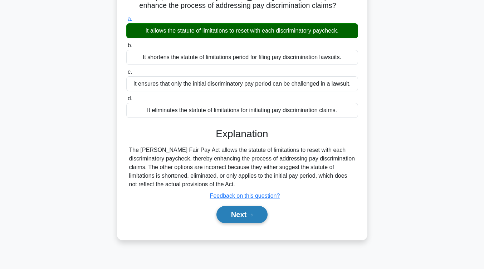  What do you see at coordinates (242, 134) in the screenshot?
I see `h3: Explanation` at bounding box center [242, 134].